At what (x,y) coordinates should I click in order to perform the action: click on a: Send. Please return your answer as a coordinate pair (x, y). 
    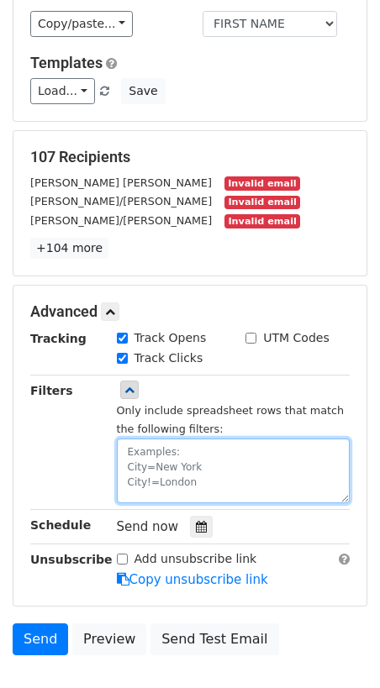
    Looking at the image, I should click on (40, 639).